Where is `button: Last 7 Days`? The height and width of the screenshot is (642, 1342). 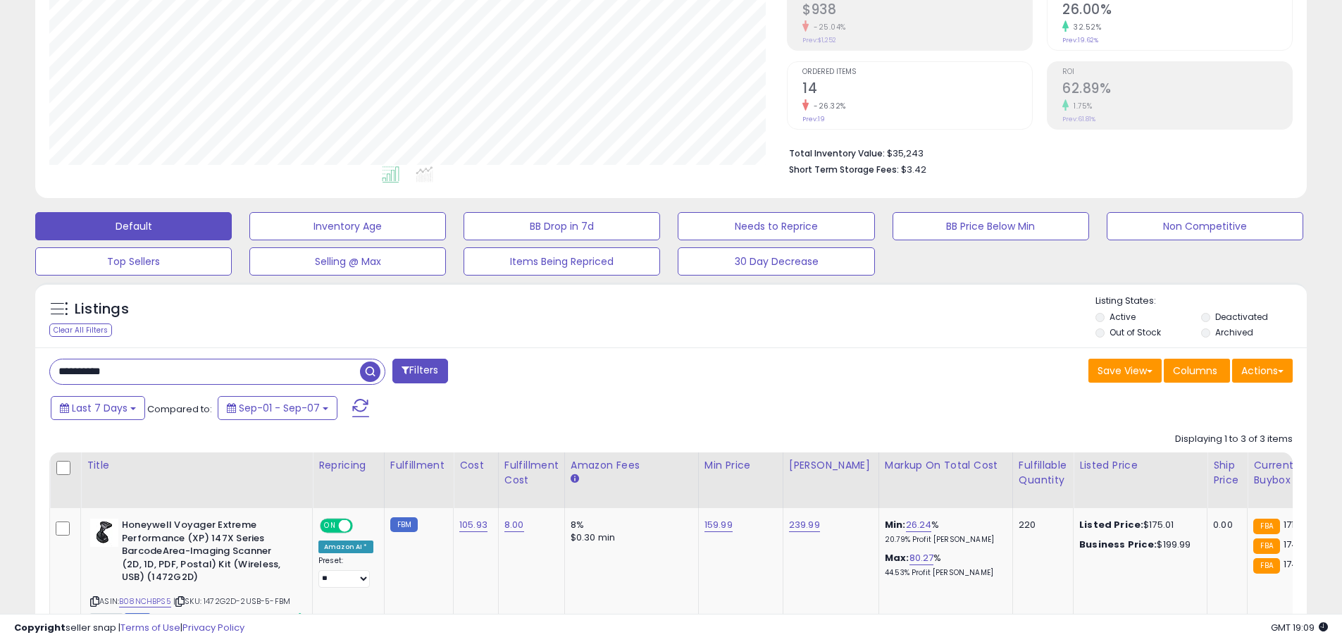
button: Last 7 Days is located at coordinates (98, 408).